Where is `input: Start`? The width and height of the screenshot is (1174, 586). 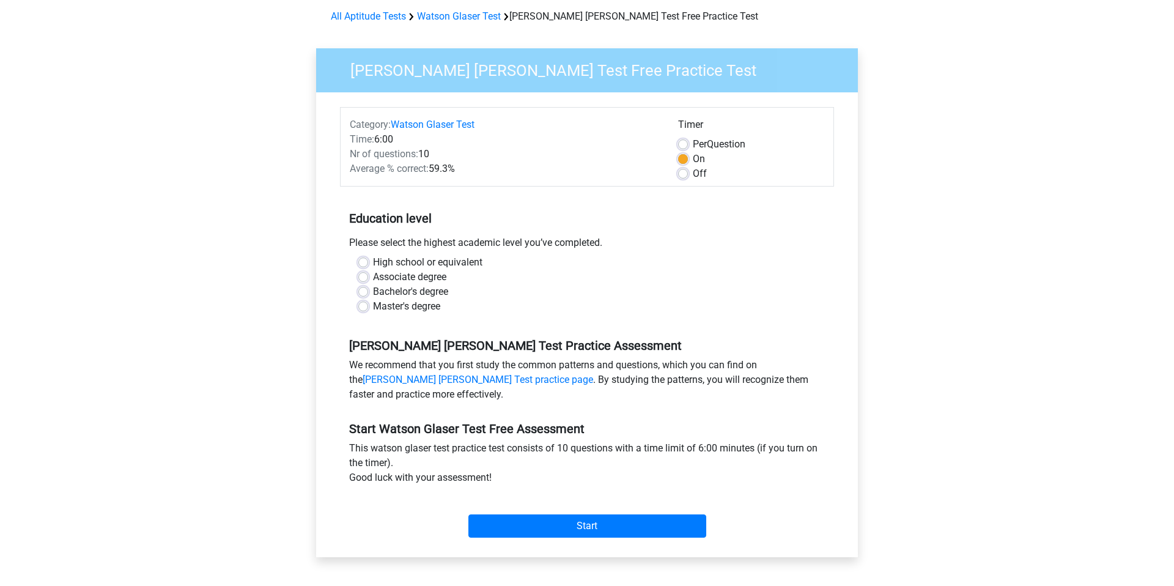 input: Start is located at coordinates (587, 526).